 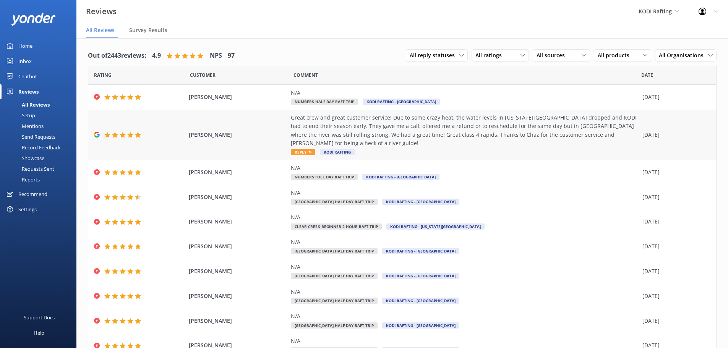 I want to click on span: All products, so click(x=615, y=55).